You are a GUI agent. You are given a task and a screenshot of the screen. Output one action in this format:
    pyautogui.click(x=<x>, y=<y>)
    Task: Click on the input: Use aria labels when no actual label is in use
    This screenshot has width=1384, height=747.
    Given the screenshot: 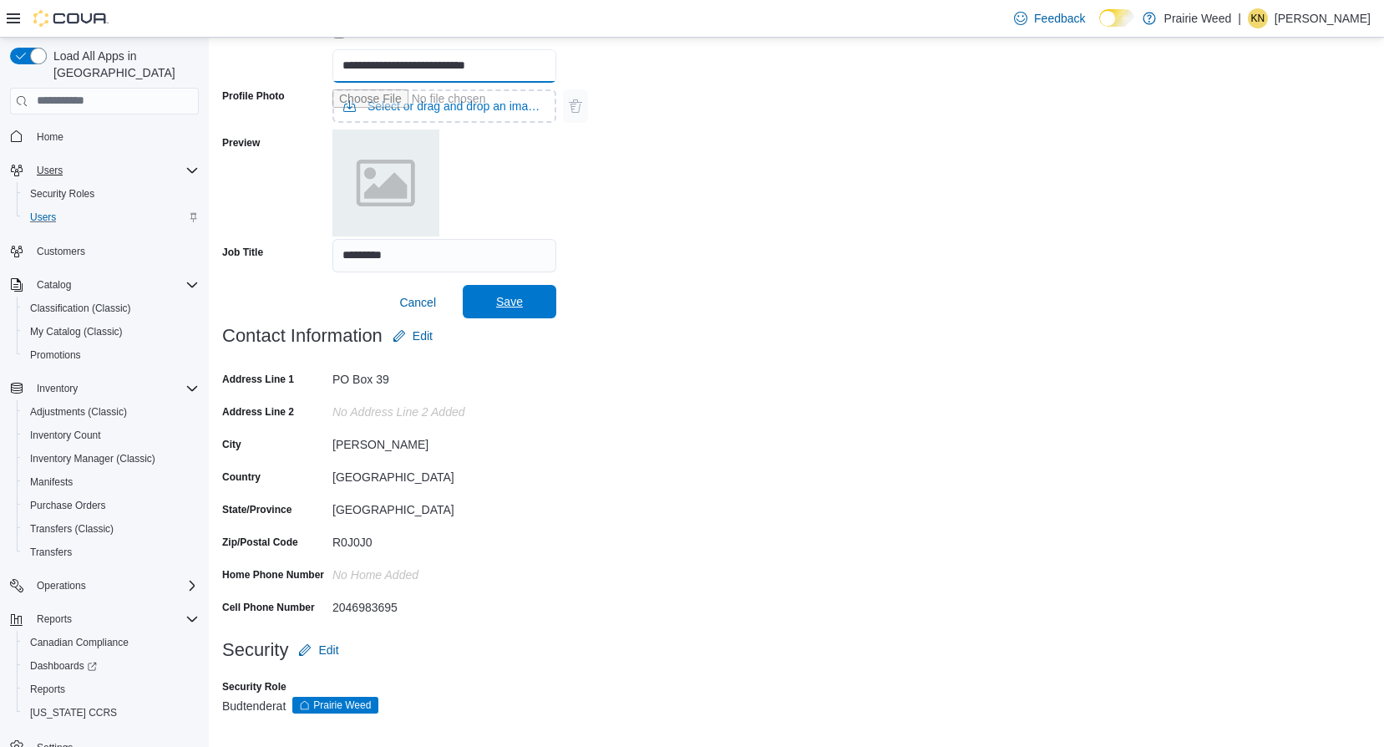 What is the action you would take?
    pyautogui.click(x=444, y=106)
    